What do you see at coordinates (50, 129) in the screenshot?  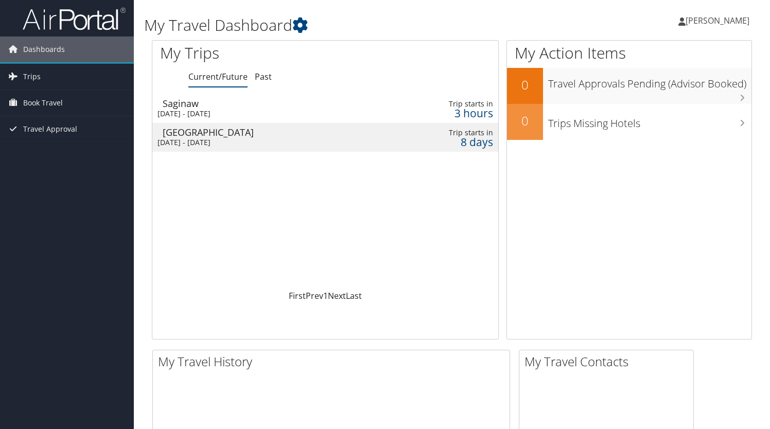 I see `span: Travel Approval` at bounding box center [50, 129].